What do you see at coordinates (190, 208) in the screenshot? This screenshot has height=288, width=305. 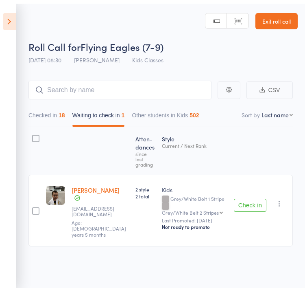 I see `div: Grey/White Belt 2 Stripes` at bounding box center [190, 208].